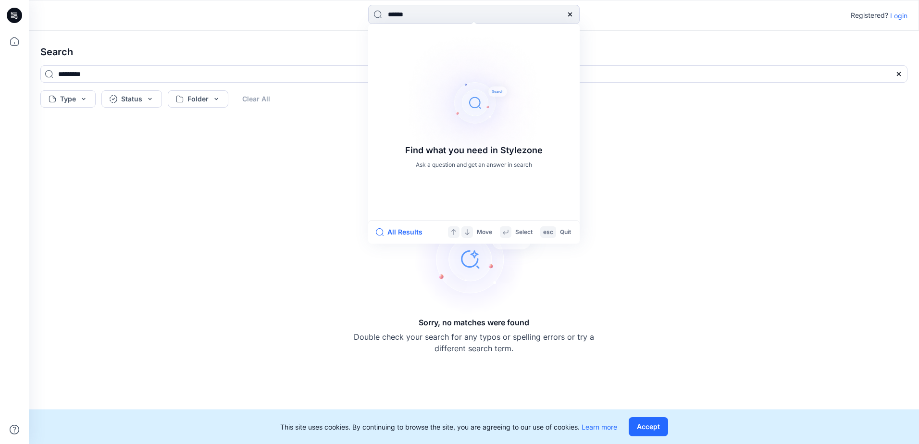 The height and width of the screenshot is (444, 919). What do you see at coordinates (548, 232) in the screenshot?
I see `p: esc` at bounding box center [548, 232].